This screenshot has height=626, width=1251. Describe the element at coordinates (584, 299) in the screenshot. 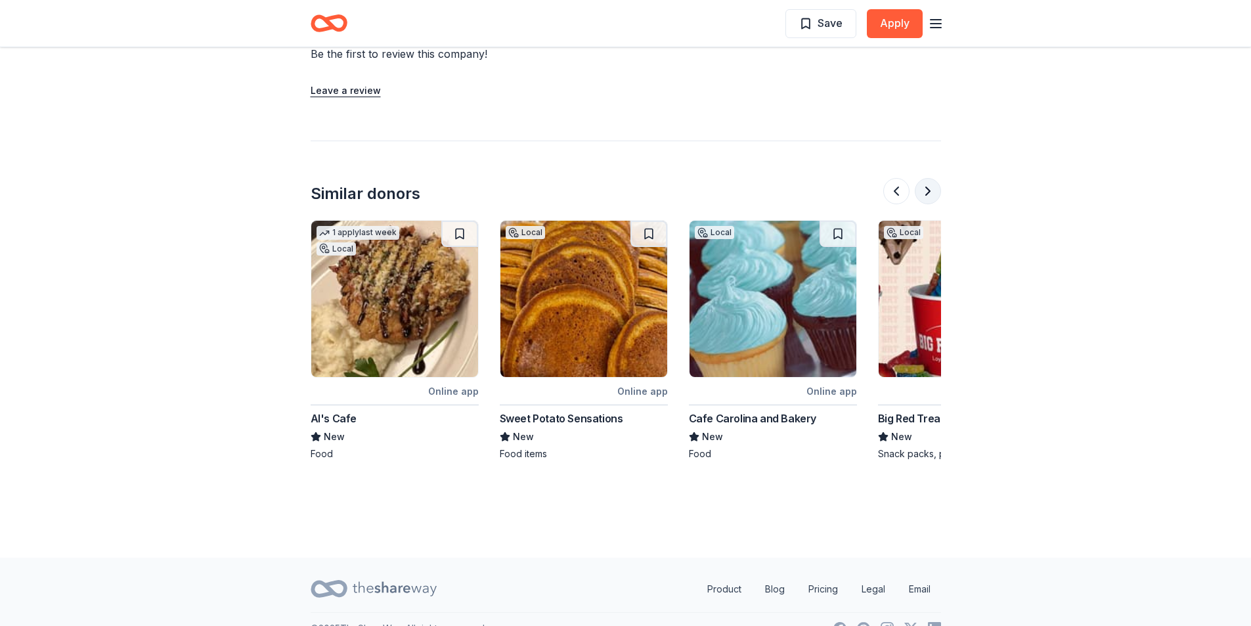

I see `img: Image for Sweet Potato Sensations` at that location.